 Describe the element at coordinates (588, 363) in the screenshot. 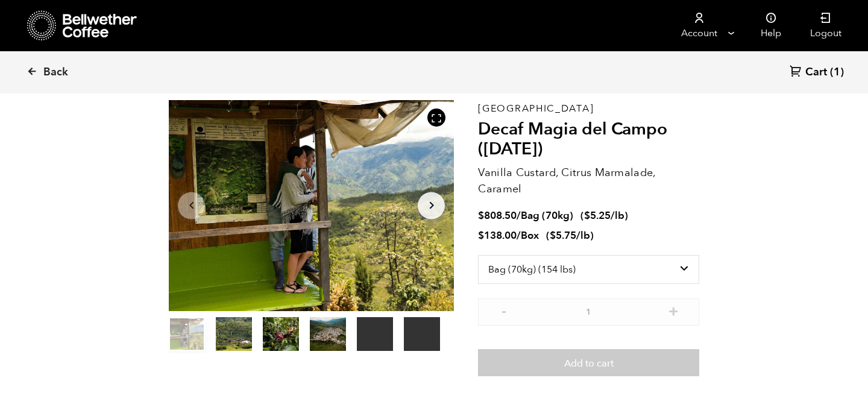

I see `button: Add to cart` at that location.